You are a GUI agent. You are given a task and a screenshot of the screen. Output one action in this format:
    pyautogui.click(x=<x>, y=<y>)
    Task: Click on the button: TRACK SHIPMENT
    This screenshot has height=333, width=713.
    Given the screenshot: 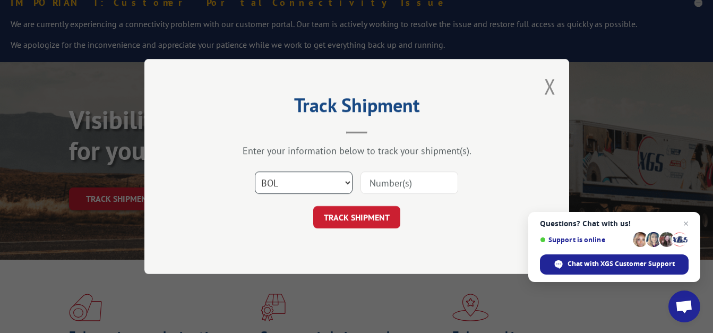 What is the action you would take?
    pyautogui.click(x=357, y=217)
    